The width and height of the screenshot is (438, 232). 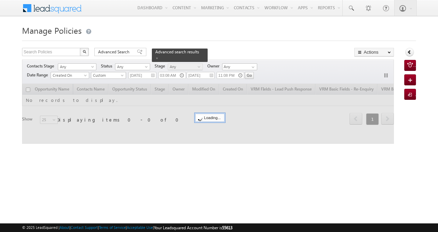 What do you see at coordinates (127, 227) in the screenshot?
I see `span: © 2025 LeadSquared | | | | |` at bounding box center [127, 227].